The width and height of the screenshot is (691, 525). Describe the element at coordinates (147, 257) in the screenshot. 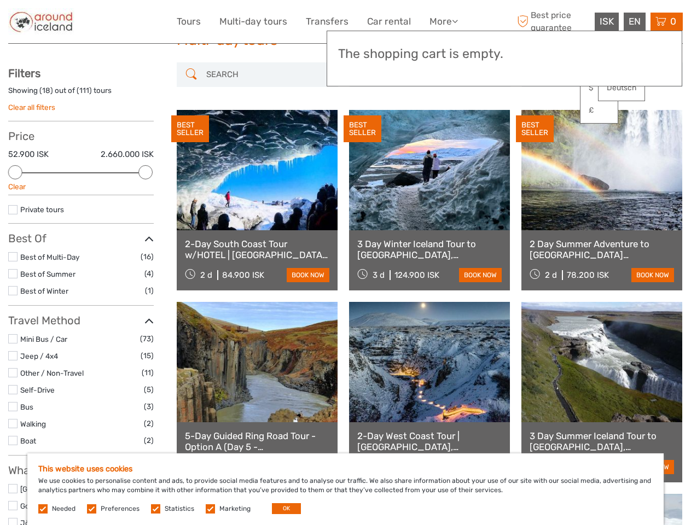

I see `span: (16)` at that location.